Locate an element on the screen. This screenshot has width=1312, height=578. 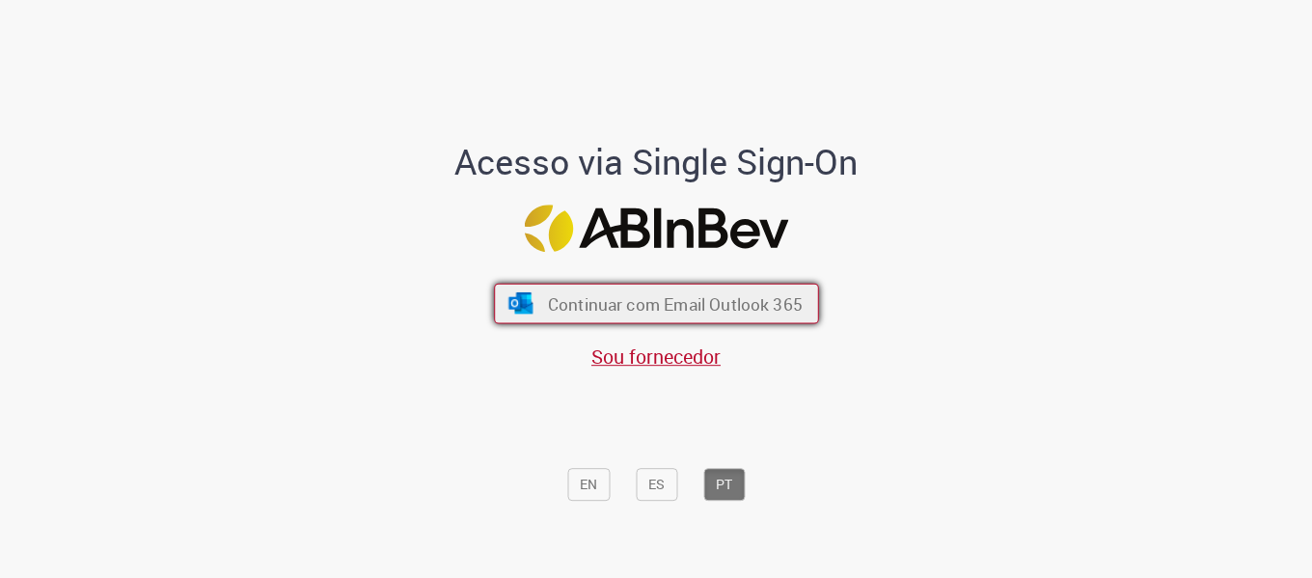
h1: Acesso via Single Sign-On is located at coordinates (656, 163).